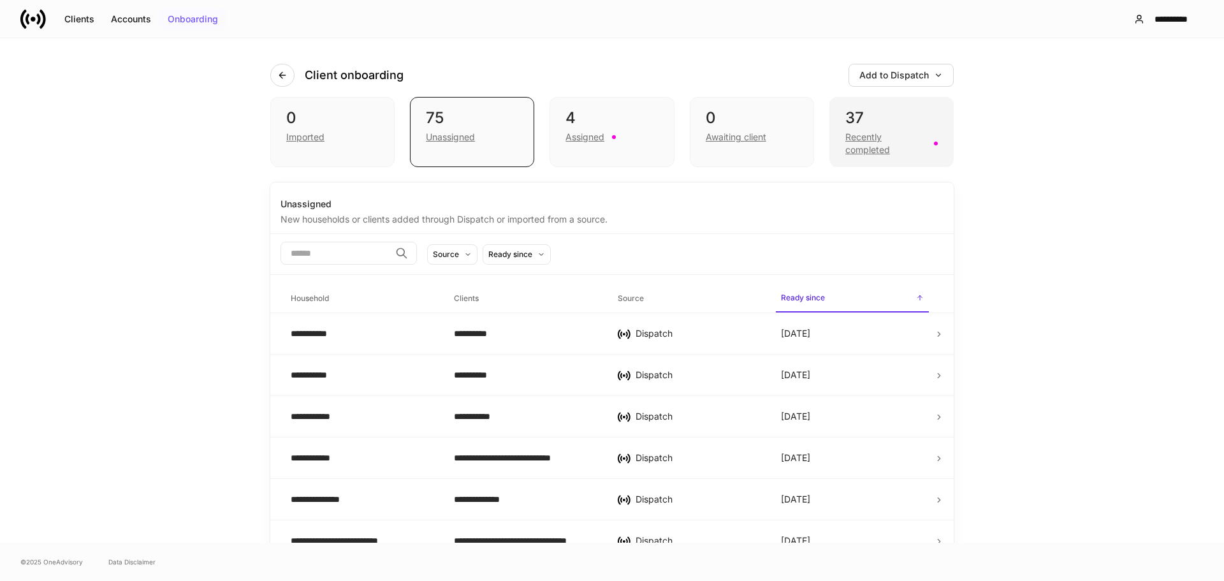 The width and height of the screenshot is (1224, 581). What do you see at coordinates (631, 298) in the screenshot?
I see `h6: Source` at bounding box center [631, 298].